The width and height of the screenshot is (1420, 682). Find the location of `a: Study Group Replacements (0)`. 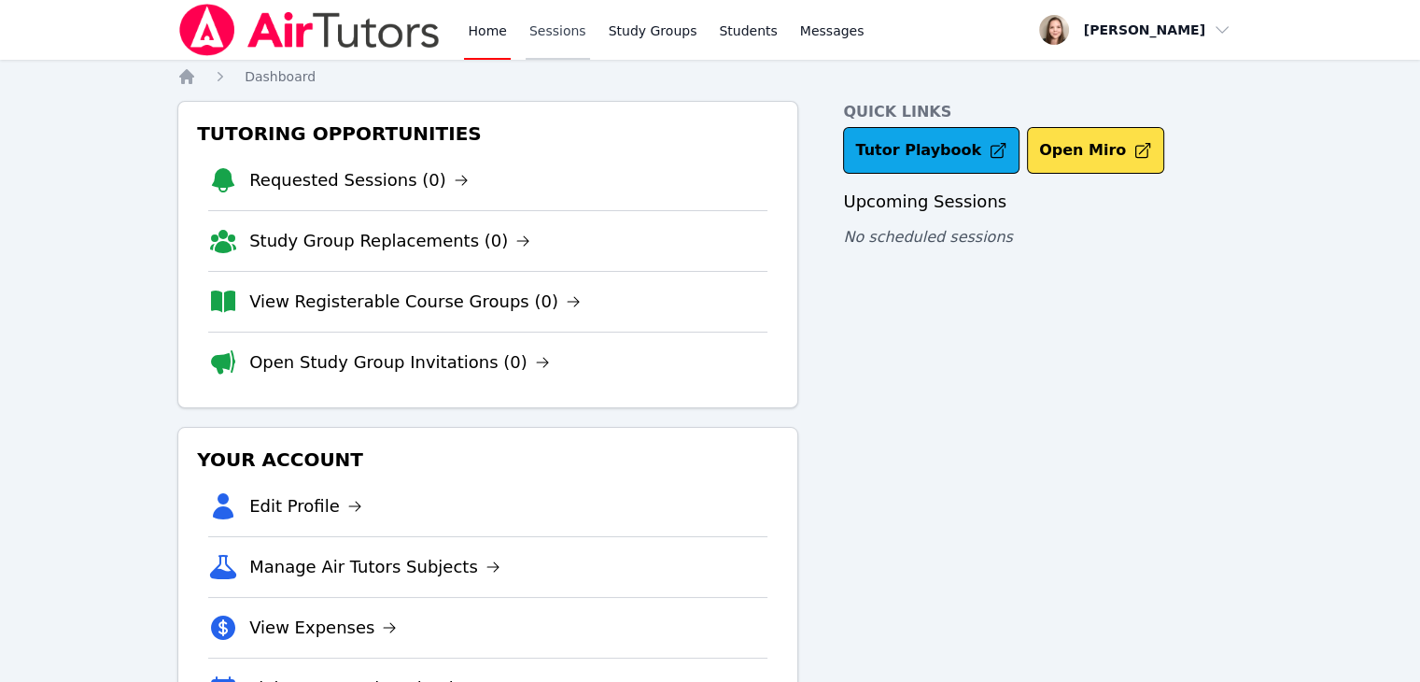

a: Study Group Replacements (0) is located at coordinates (389, 241).